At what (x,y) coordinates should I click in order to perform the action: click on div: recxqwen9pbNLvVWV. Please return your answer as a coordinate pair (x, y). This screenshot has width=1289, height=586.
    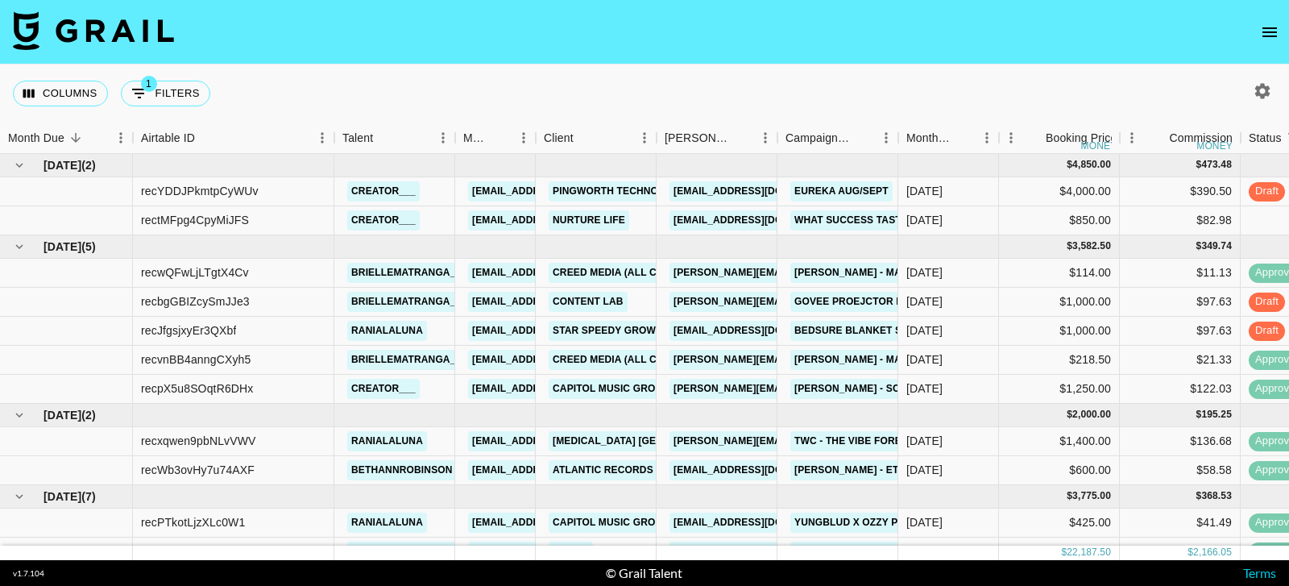
    Looking at the image, I should click on (198, 441).